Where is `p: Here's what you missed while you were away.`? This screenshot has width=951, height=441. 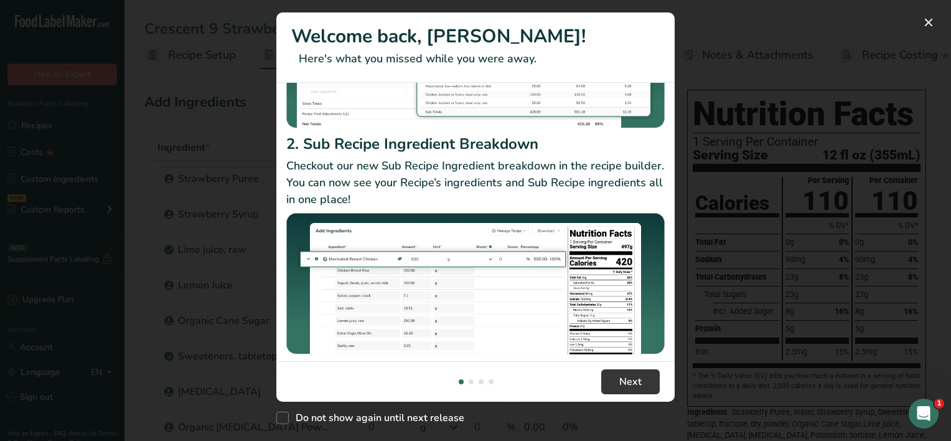 p: Here's what you missed while you were away. is located at coordinates (475, 59).